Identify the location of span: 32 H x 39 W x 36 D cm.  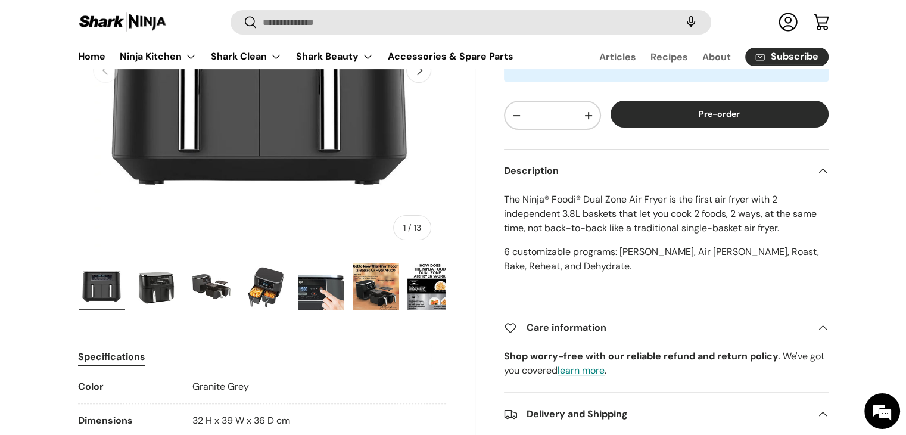
(241, 420).